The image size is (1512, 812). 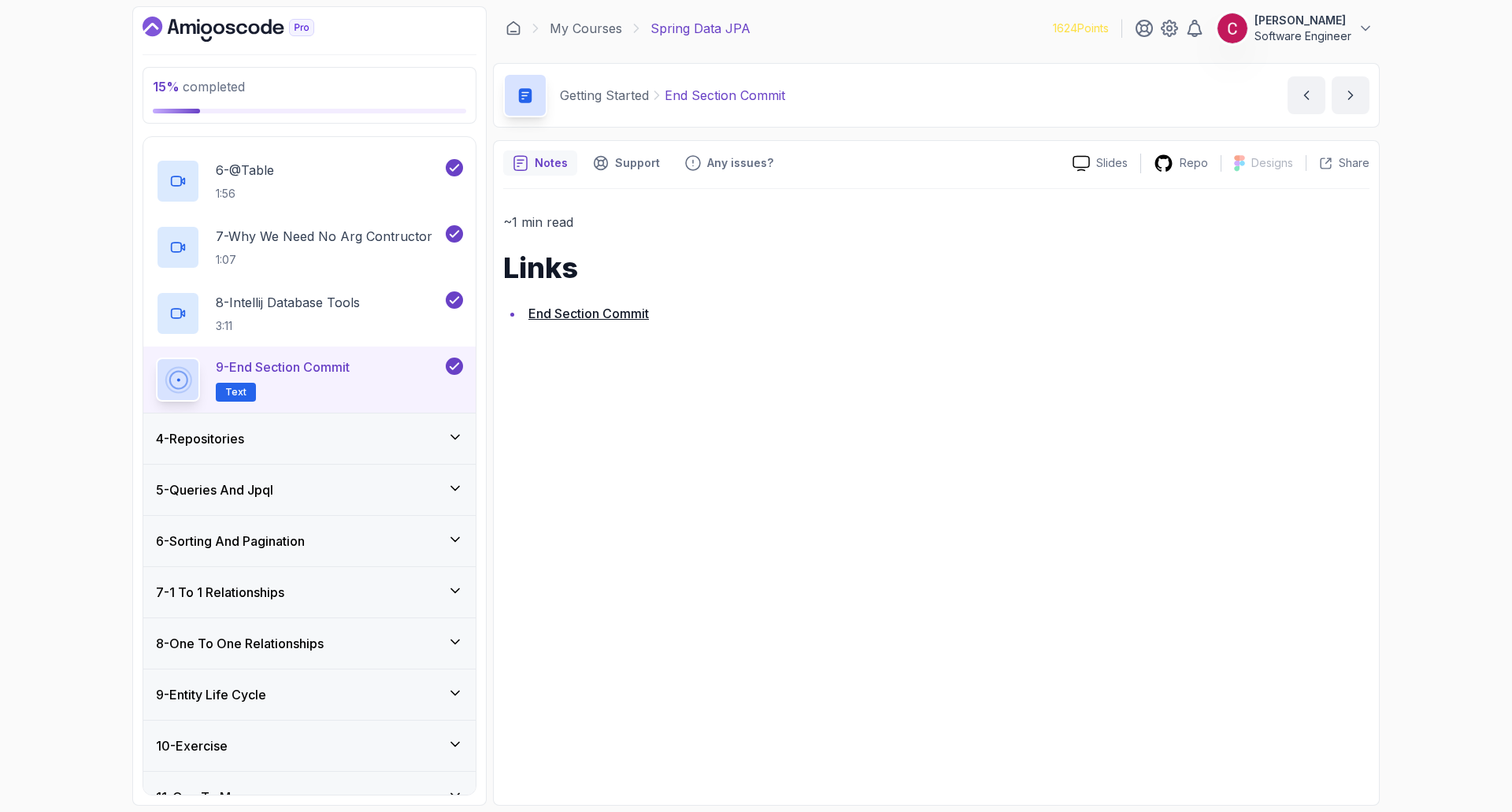 What do you see at coordinates (604, 96) in the screenshot?
I see `p: Getting Started` at bounding box center [604, 96].